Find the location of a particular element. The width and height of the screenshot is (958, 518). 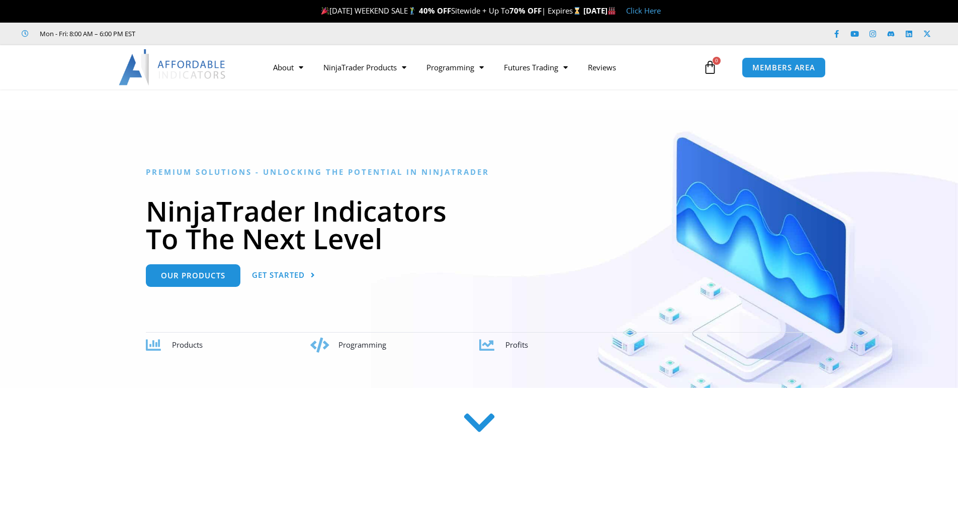

a: Our Products is located at coordinates (193, 276).